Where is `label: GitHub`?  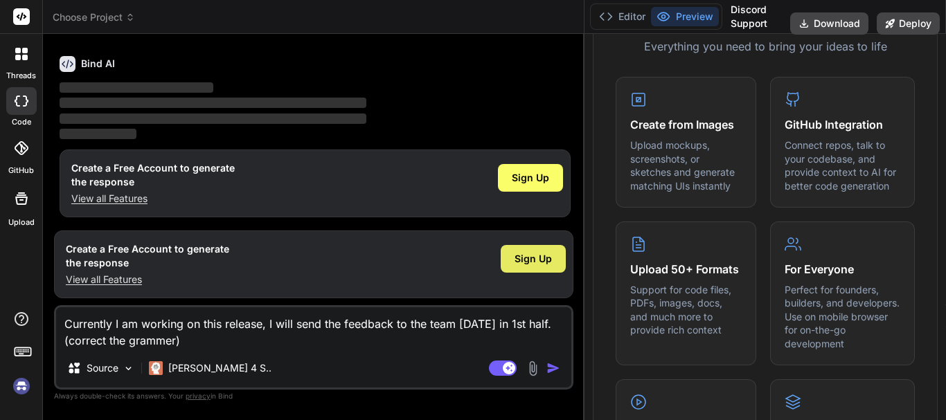 label: GitHub is located at coordinates (21, 170).